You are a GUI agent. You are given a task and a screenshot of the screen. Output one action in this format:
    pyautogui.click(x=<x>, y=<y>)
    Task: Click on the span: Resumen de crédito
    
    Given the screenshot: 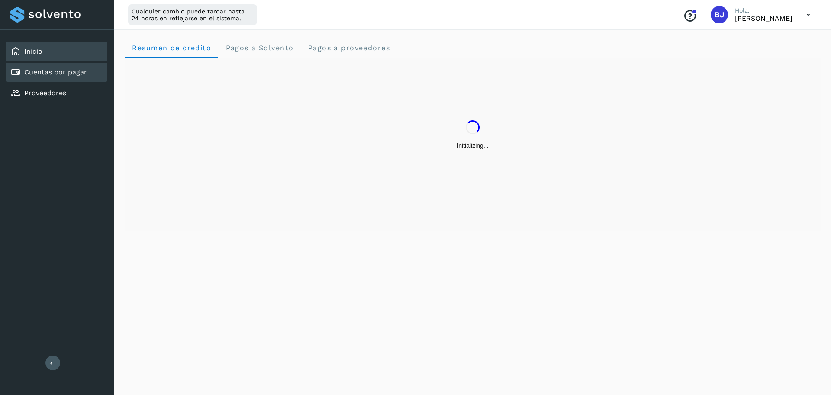 What is the action you would take?
    pyautogui.click(x=171, y=48)
    